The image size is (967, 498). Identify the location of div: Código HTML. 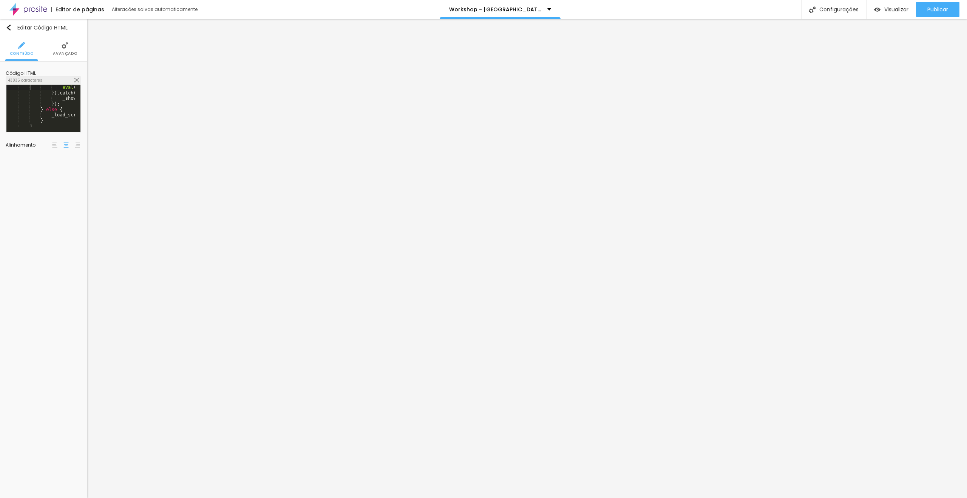
(43, 73).